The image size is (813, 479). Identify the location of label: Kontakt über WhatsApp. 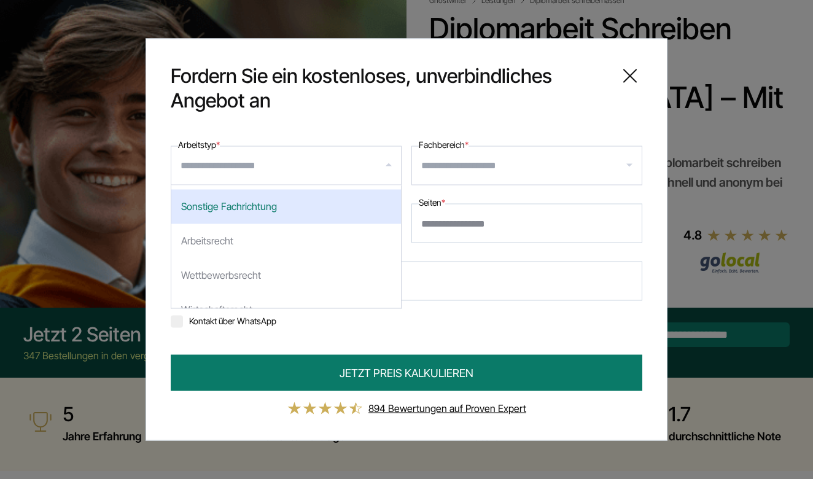
(224, 321).